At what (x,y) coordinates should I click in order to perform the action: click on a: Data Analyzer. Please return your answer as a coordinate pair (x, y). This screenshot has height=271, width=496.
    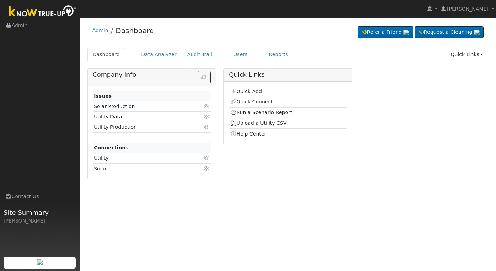
    Looking at the image, I should click on (159, 54).